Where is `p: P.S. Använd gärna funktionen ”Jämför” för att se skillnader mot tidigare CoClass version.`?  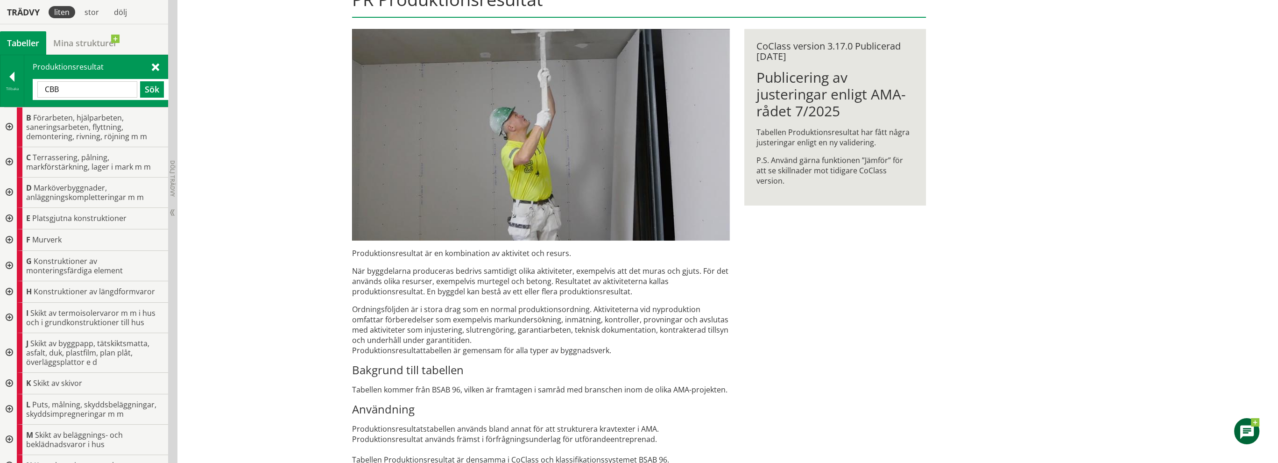
p: P.S. Använd gärna funktionen ”Jämför” för att se skillnader mot tidigare CoClass version. is located at coordinates (835, 170).